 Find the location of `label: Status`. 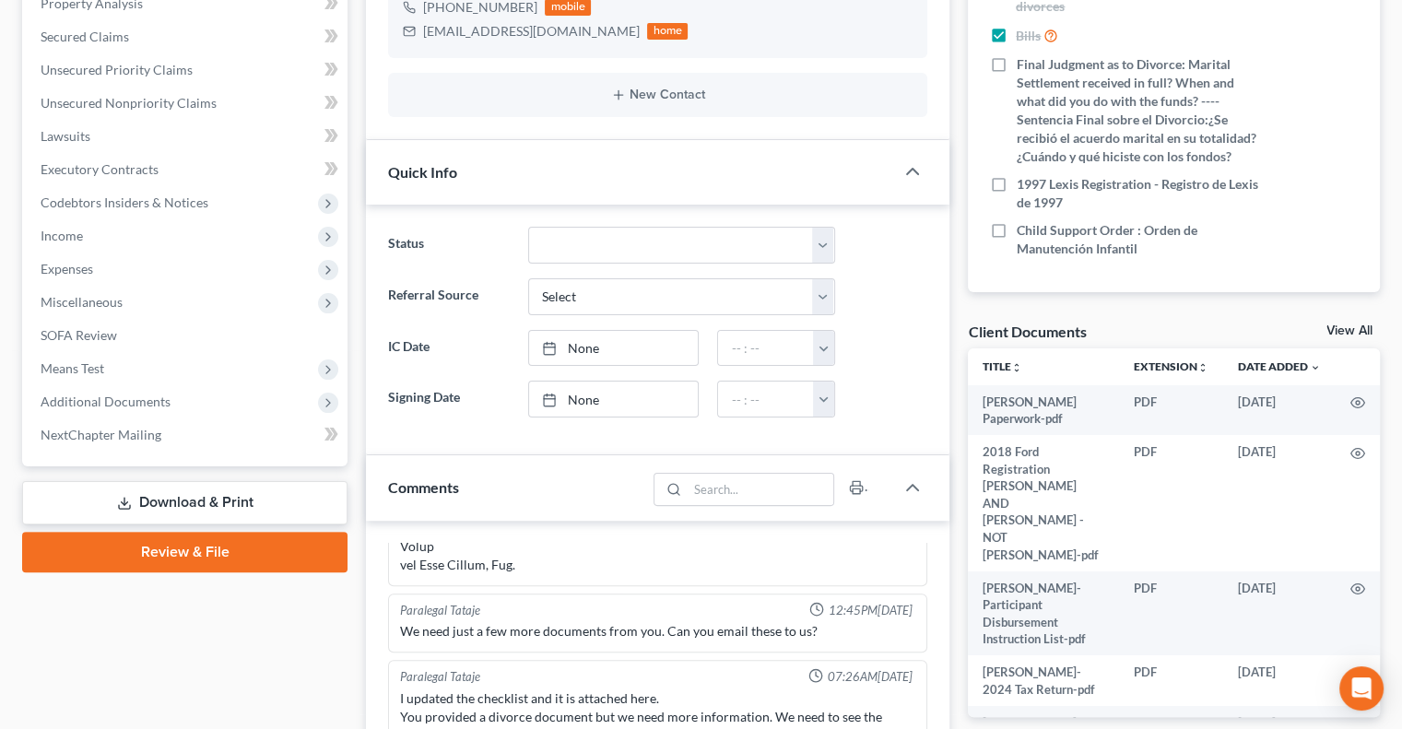

label: Status is located at coordinates (448, 245).